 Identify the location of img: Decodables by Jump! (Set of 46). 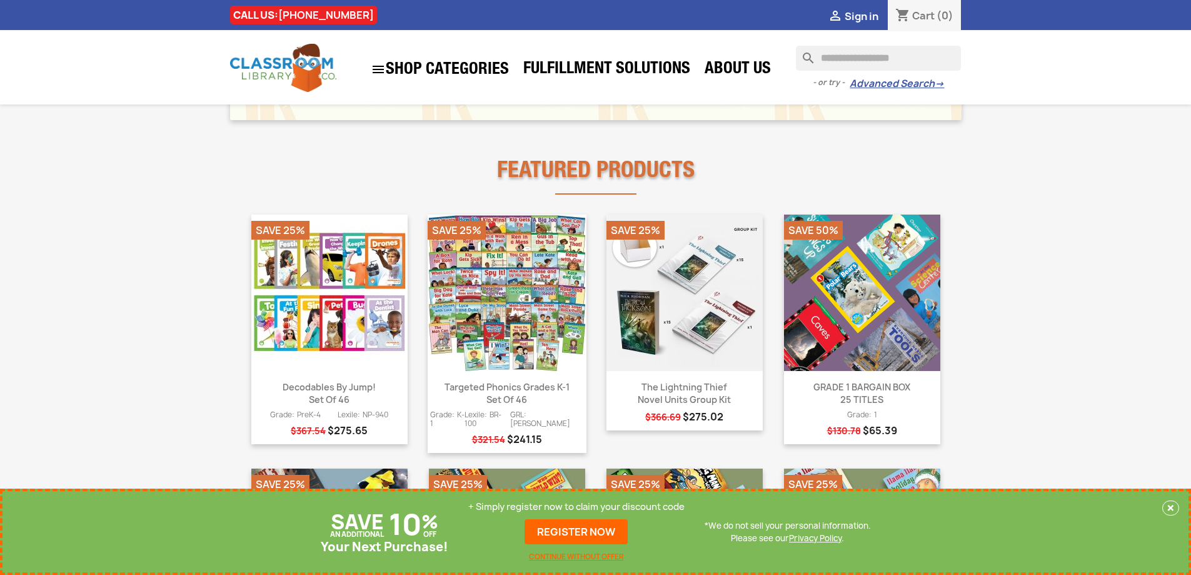
(330, 293).